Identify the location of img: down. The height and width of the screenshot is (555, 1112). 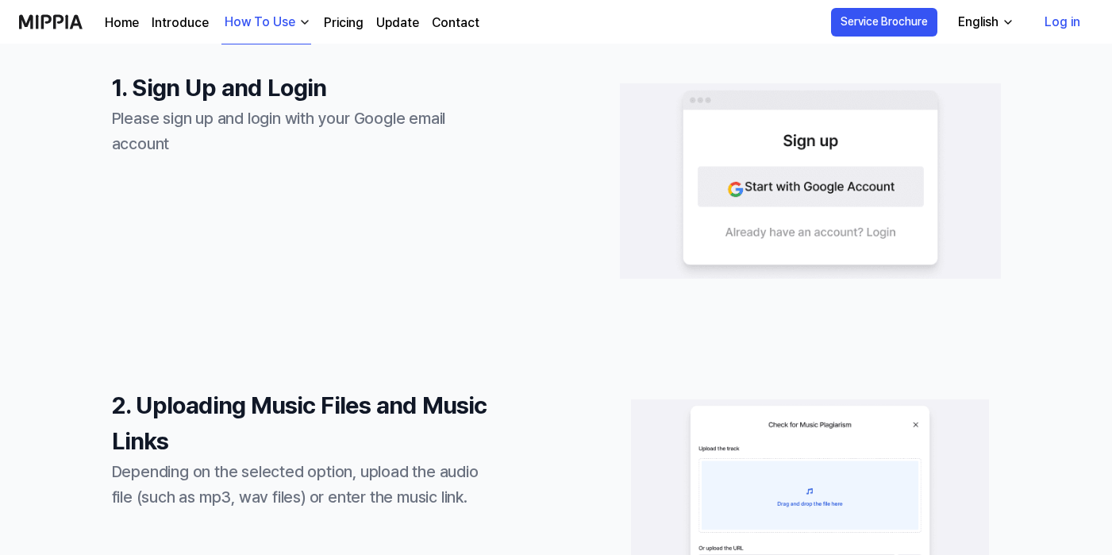
(305, 22).